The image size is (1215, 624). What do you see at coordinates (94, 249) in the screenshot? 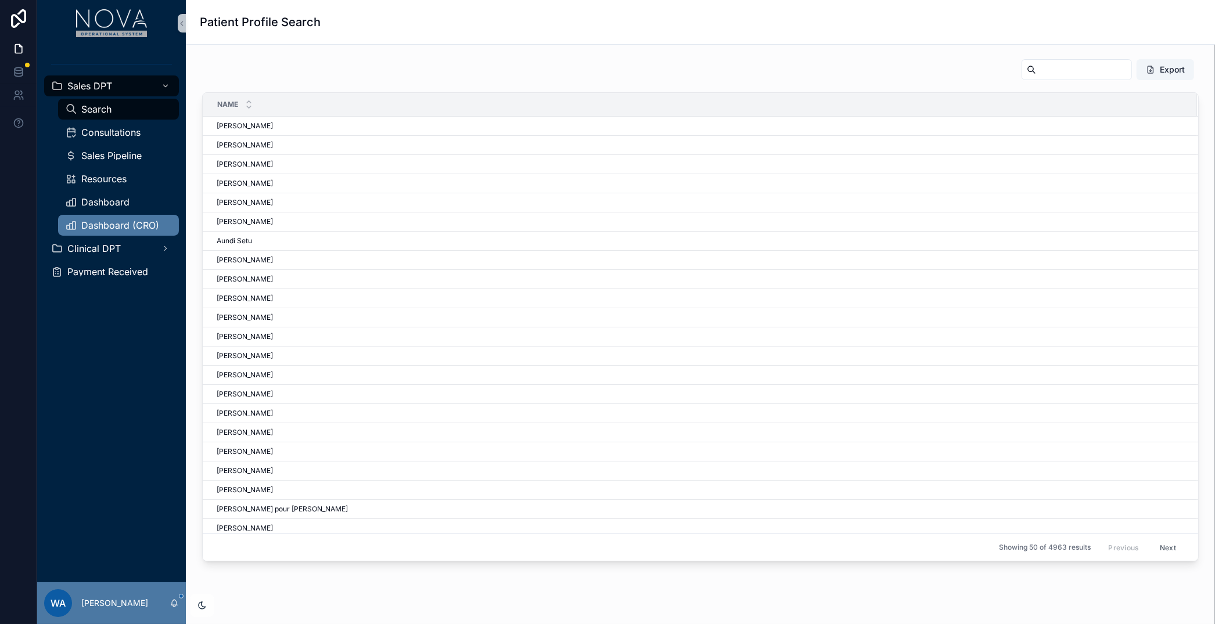
I see `span: Clinical DPT` at bounding box center [94, 249].